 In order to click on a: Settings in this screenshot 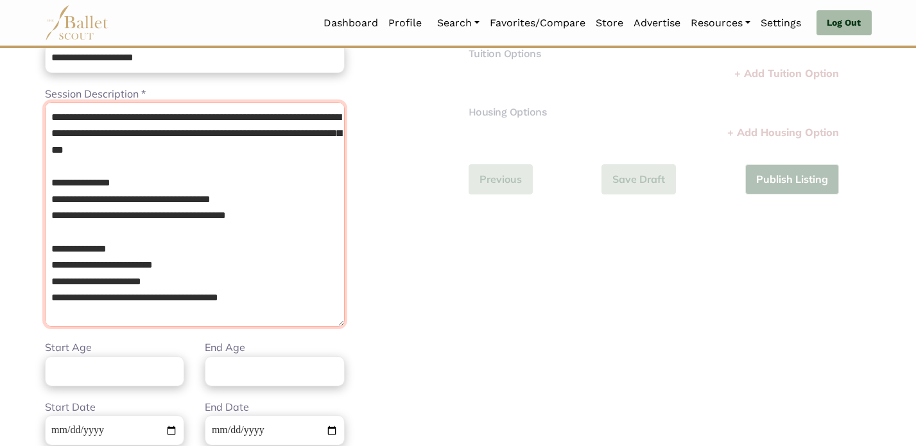, I will do `click(781, 23)`.